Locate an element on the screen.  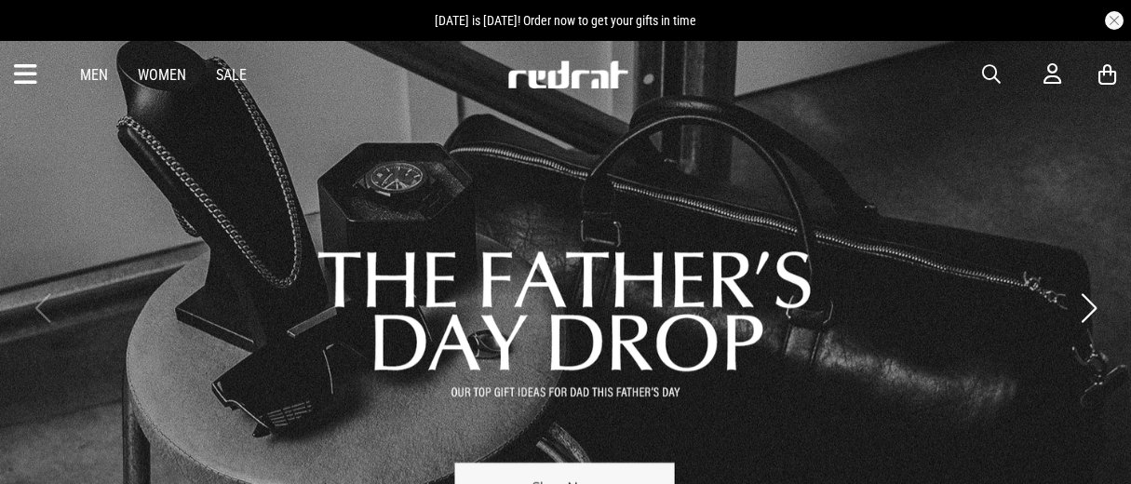
button: Next slide is located at coordinates (1089, 308).